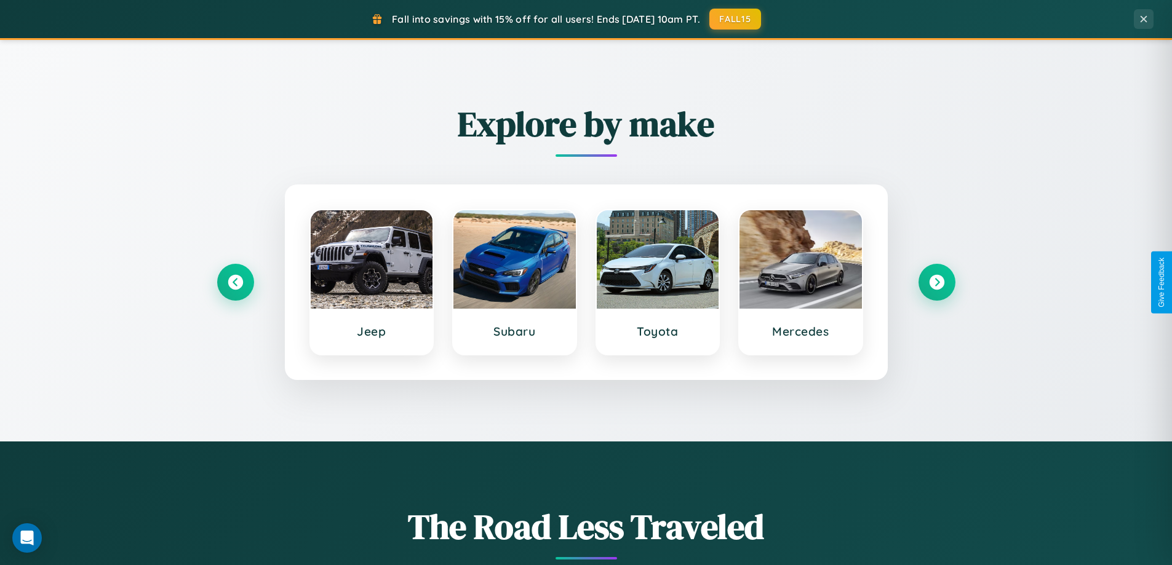 The height and width of the screenshot is (565, 1172). I want to click on h2: Explore by make, so click(586, 124).